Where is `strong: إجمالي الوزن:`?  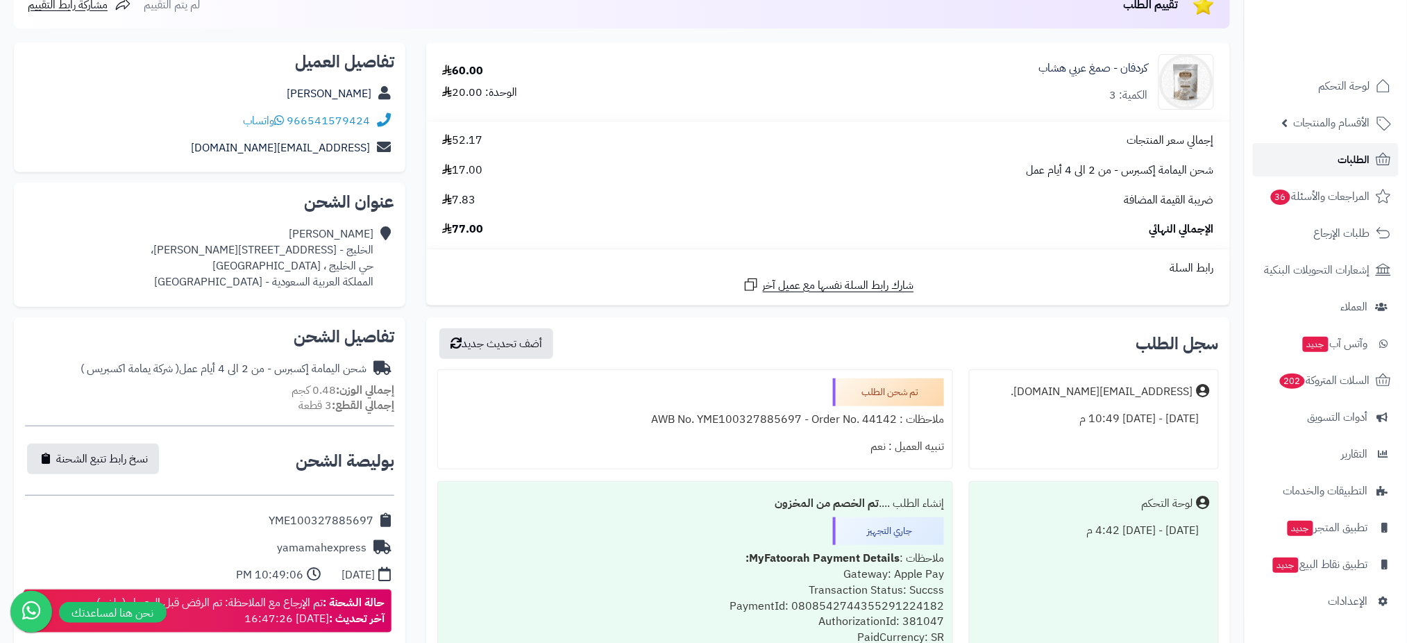 strong: إجمالي الوزن: is located at coordinates (365, 390).